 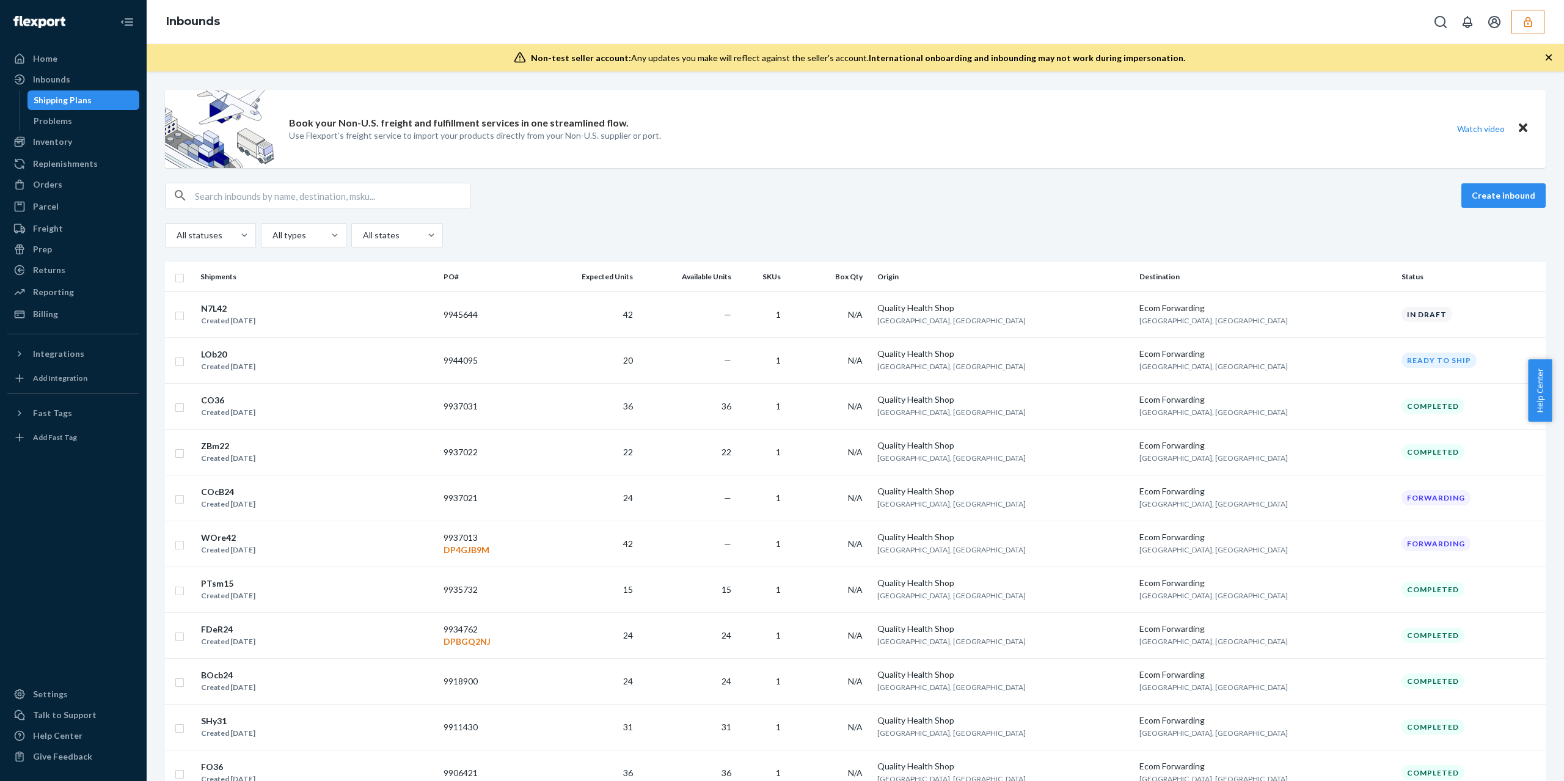 I want to click on div: FO36, so click(x=228, y=767).